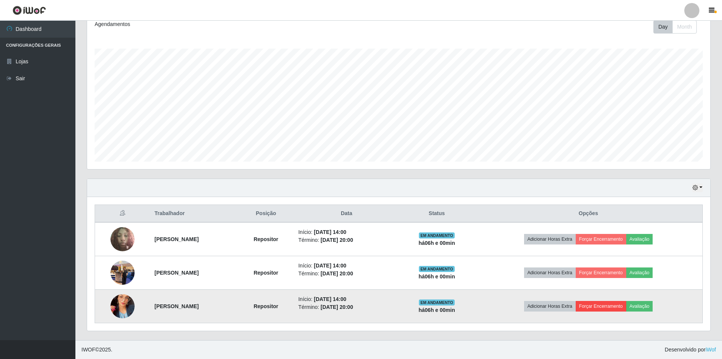 The height and width of the screenshot is (359, 722). What do you see at coordinates (346, 214) in the screenshot?
I see `th: Data` at bounding box center [346, 214].